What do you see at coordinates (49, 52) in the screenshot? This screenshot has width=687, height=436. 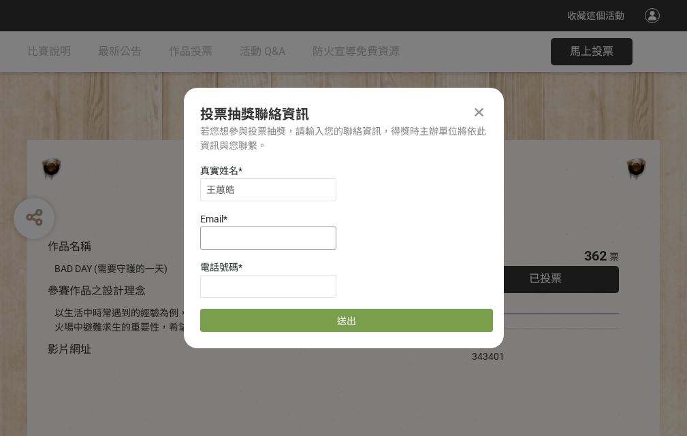 I see `a: 比賽說明` at bounding box center [49, 52].